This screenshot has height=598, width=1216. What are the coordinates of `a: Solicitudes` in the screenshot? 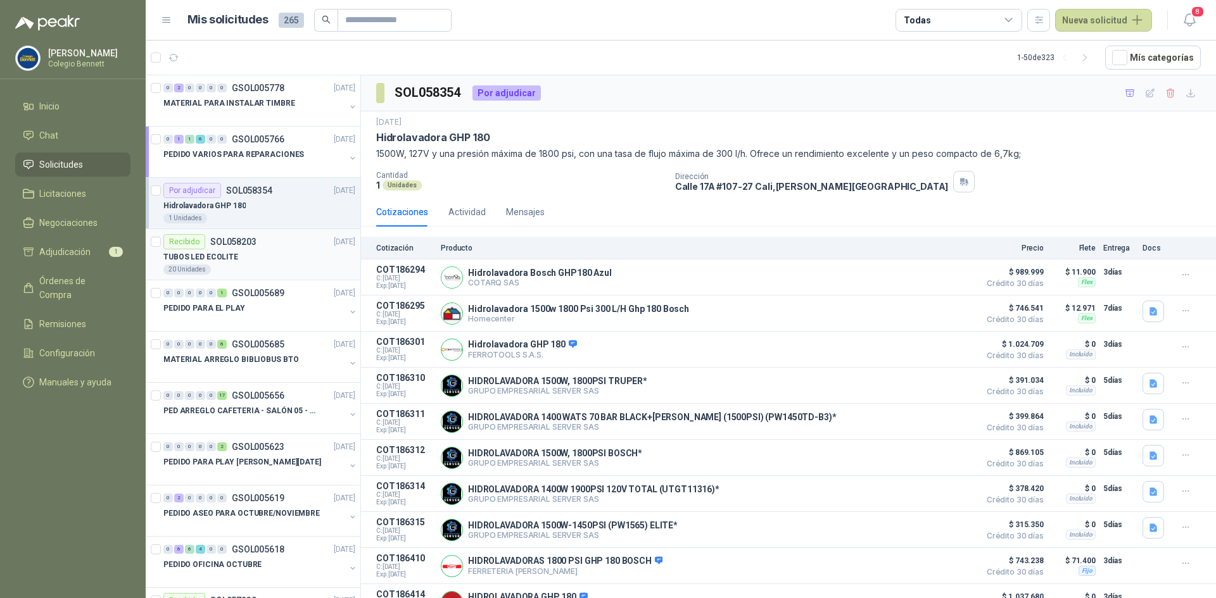 It's located at (73, 165).